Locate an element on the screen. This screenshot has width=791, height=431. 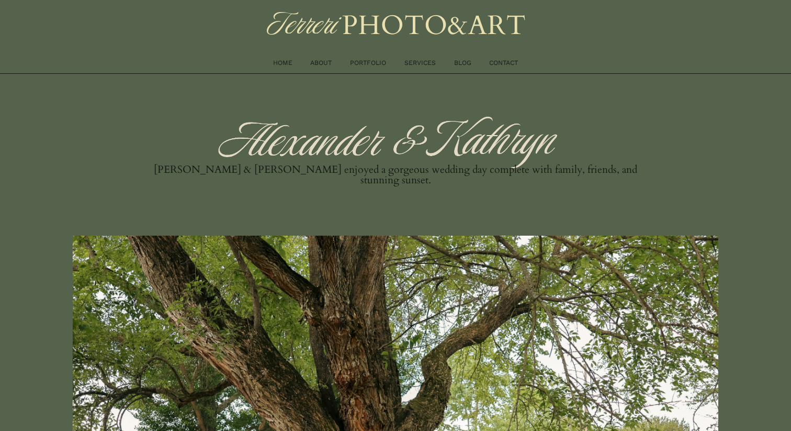
a: SERVICES is located at coordinates (420, 63).